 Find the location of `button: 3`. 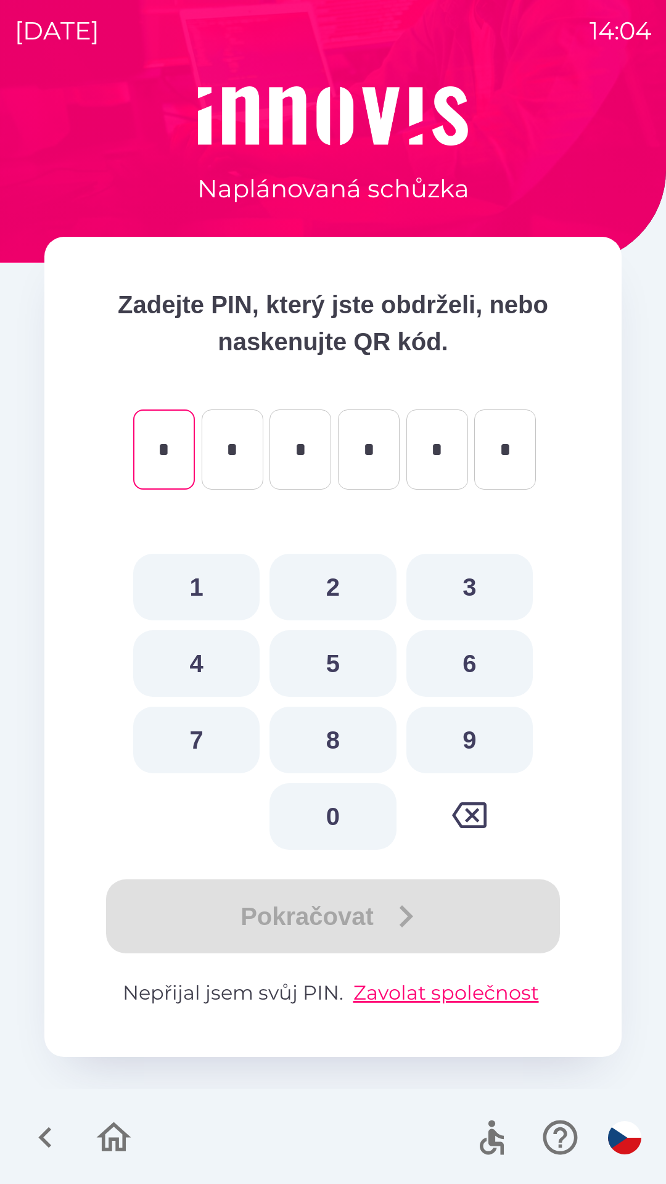

button: 3 is located at coordinates (469, 587).